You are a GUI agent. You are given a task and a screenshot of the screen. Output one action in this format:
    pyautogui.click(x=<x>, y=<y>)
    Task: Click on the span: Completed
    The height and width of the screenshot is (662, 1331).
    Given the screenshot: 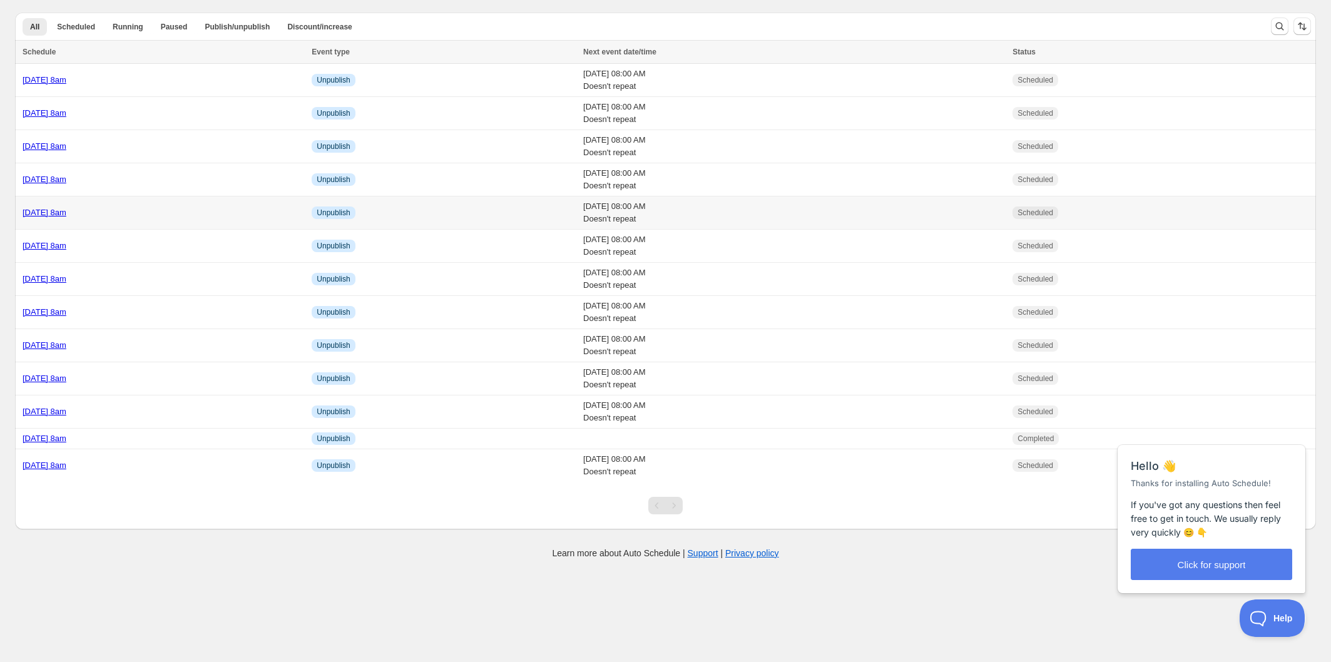 What is the action you would take?
    pyautogui.click(x=1035, y=439)
    